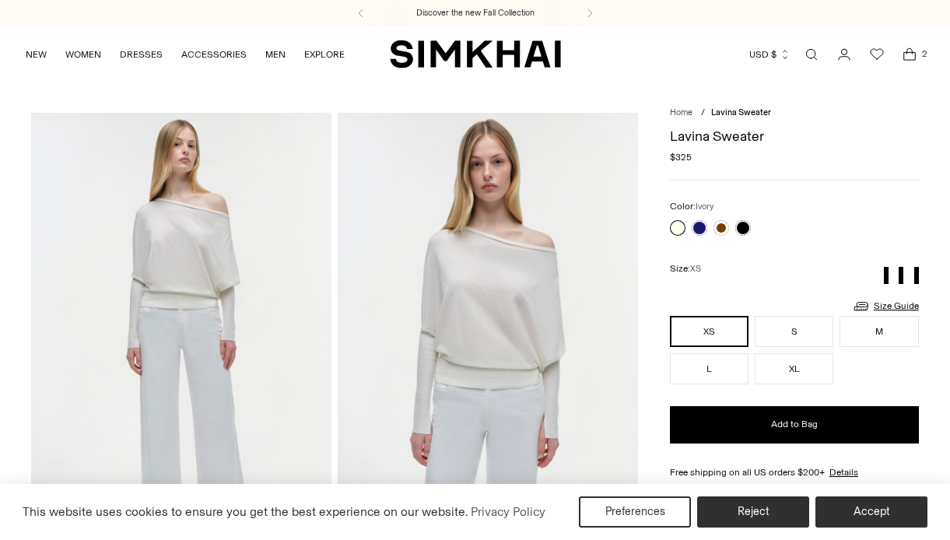  Describe the element at coordinates (475, 13) in the screenshot. I see `a: Discover the new Fall Collection` at that location.